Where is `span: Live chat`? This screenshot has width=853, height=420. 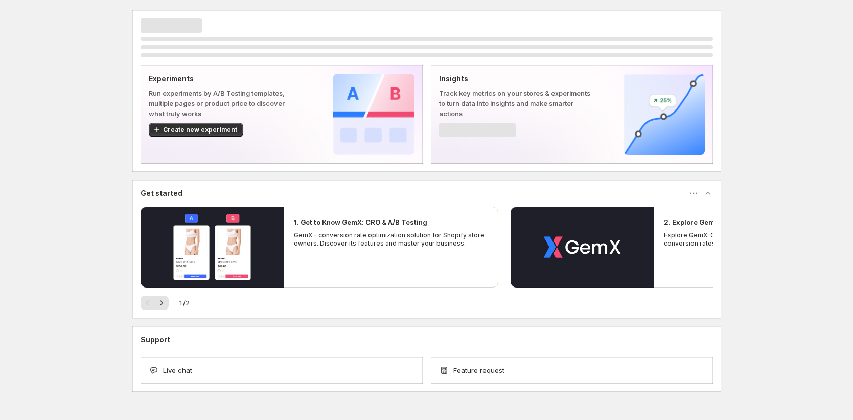
span: Live chat is located at coordinates (177, 370).